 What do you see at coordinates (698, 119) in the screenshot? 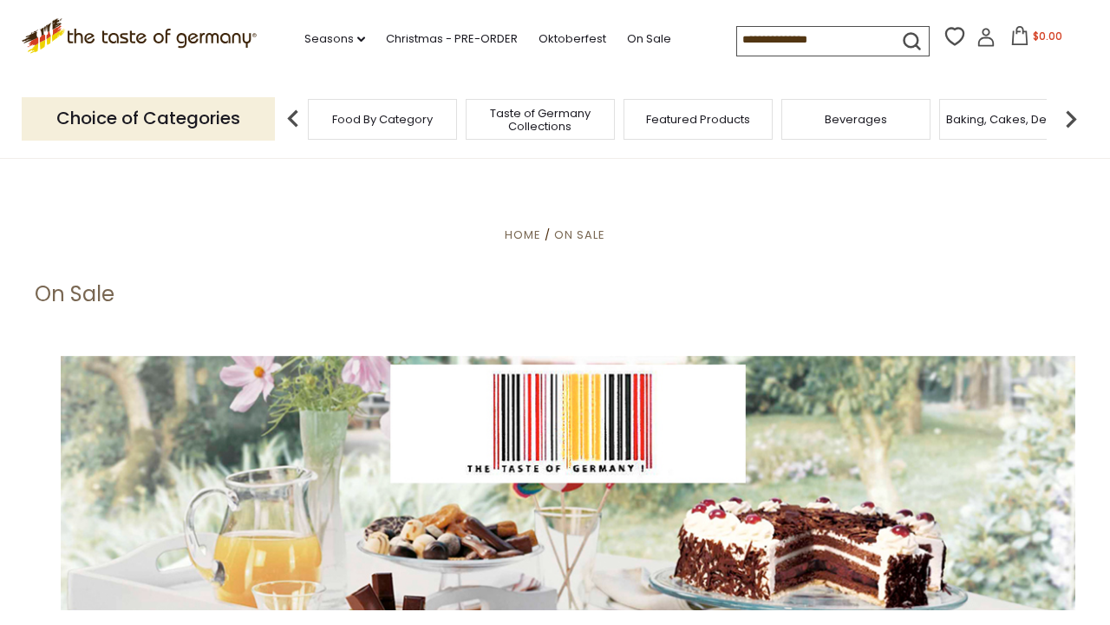
I see `span: Featured Products` at bounding box center [698, 119].